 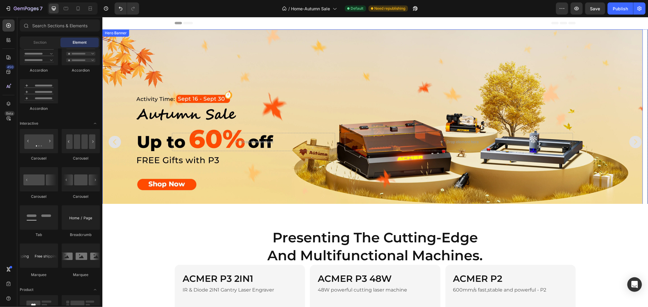 I want to click on span: Home-Autumn Sale, so click(x=311, y=9).